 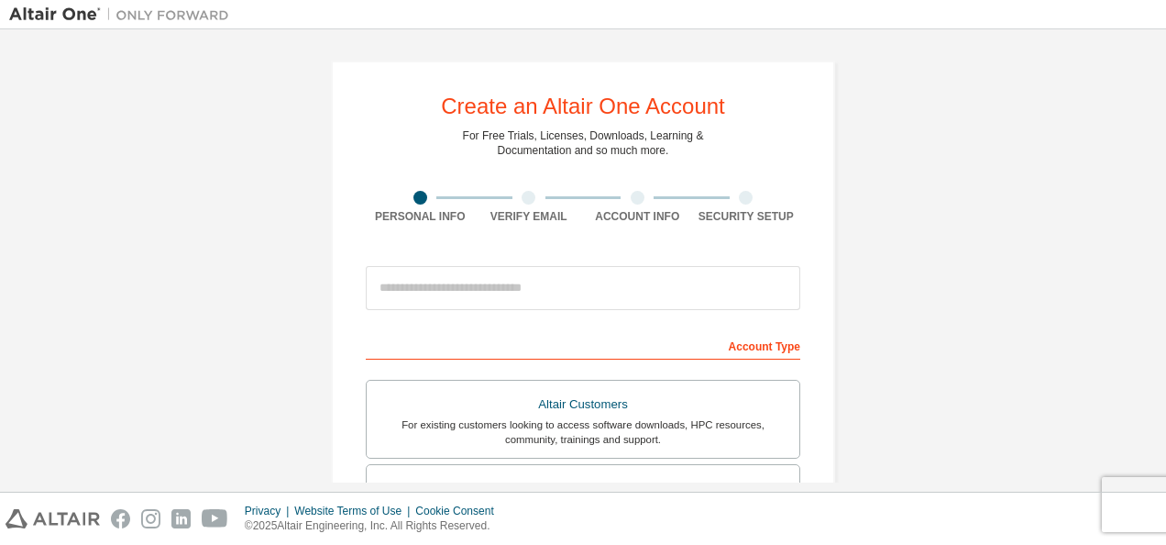 What do you see at coordinates (583, 404) in the screenshot?
I see `div: Altair Customers` at bounding box center [583, 404].